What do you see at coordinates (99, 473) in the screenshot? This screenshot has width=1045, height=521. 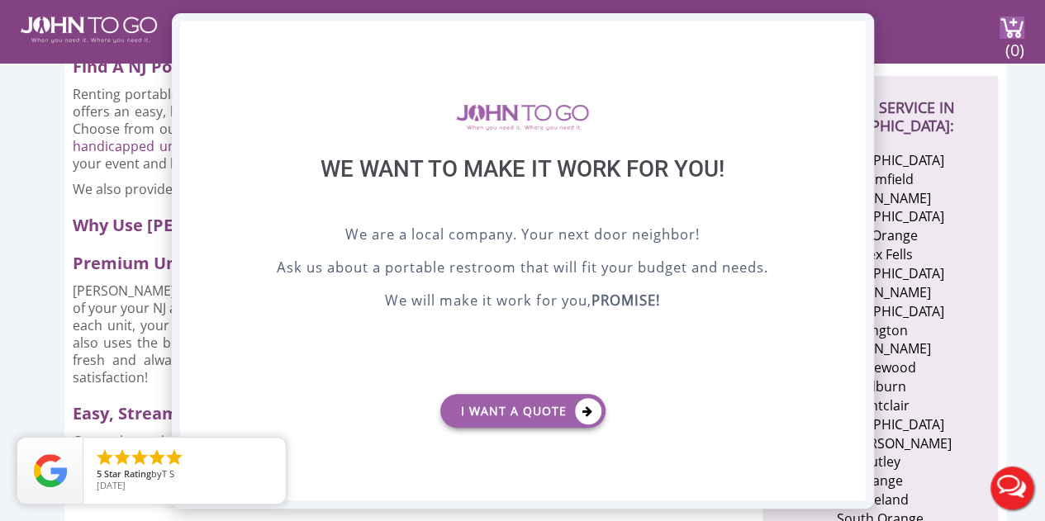 I see `span: 5` at bounding box center [99, 473].